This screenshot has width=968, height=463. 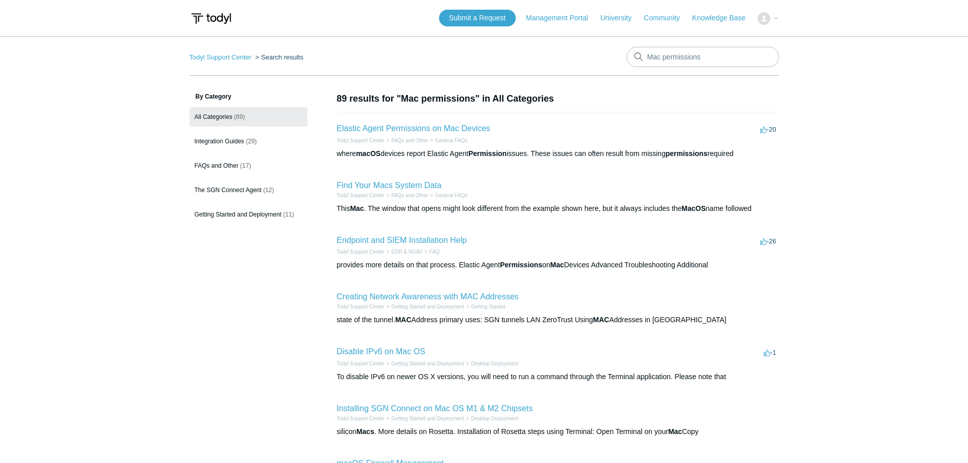 What do you see at coordinates (435, 408) in the screenshot?
I see `a: Installing SGN Connect on Mac OS M1 & M2 Chipsets` at bounding box center [435, 408].